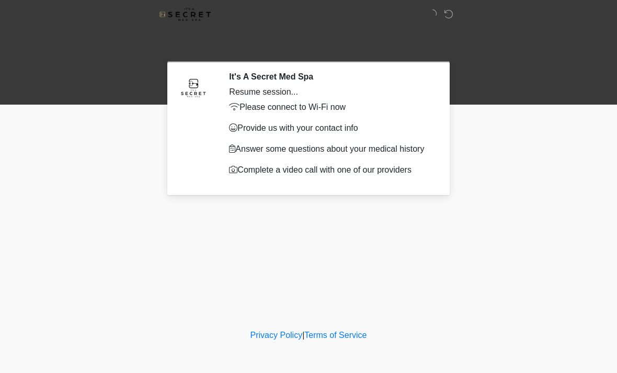 The height and width of the screenshot is (373, 617). I want to click on img: It's A Secret Med Spa Logo, so click(185, 14).